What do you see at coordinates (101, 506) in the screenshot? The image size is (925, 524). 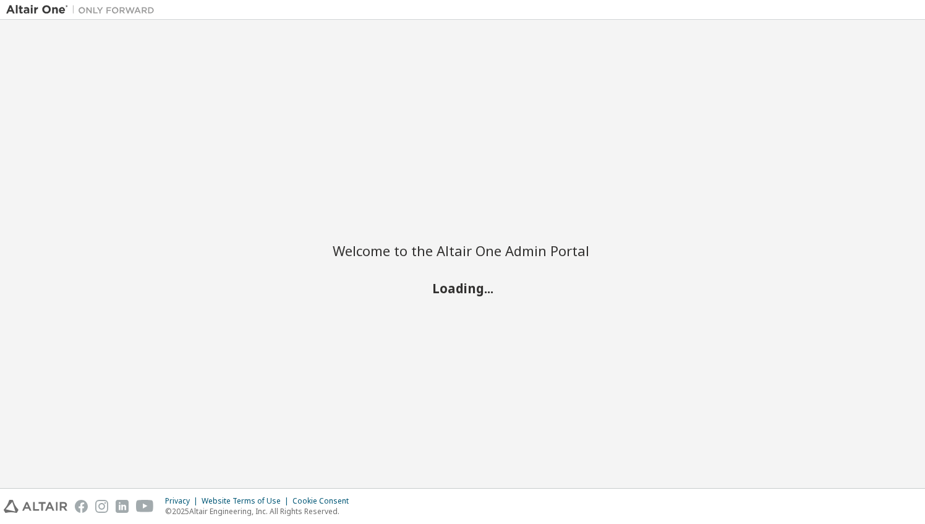 I see `img: instagram.svg` at bounding box center [101, 506].